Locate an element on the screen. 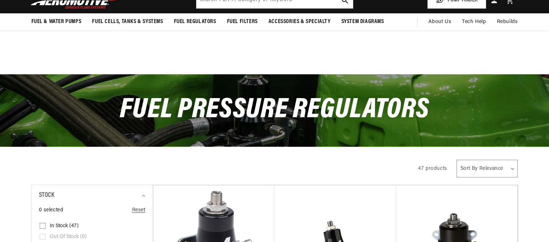 This screenshot has height=242, width=549. span: Stock is located at coordinates (47, 196).